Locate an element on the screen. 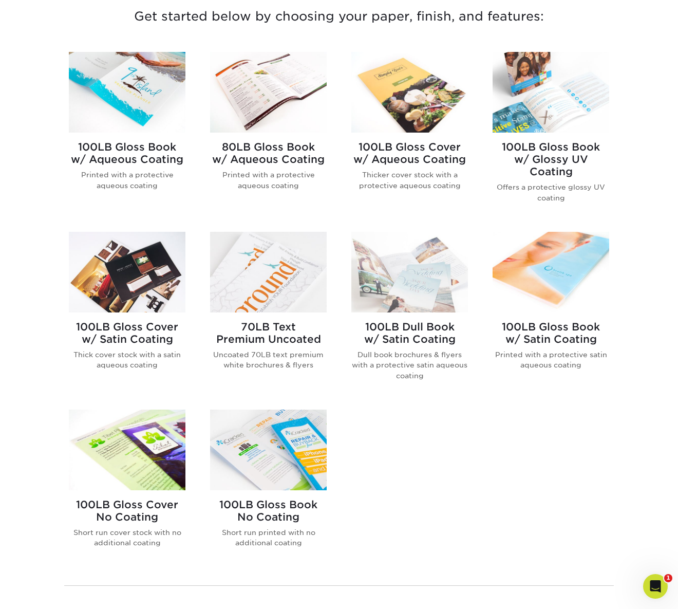 Image resolution: width=678 pixels, height=609 pixels. img: 100LB Gloss Cover<br/>w/ Satin Coating Brochures & Flyers is located at coordinates (127, 272).